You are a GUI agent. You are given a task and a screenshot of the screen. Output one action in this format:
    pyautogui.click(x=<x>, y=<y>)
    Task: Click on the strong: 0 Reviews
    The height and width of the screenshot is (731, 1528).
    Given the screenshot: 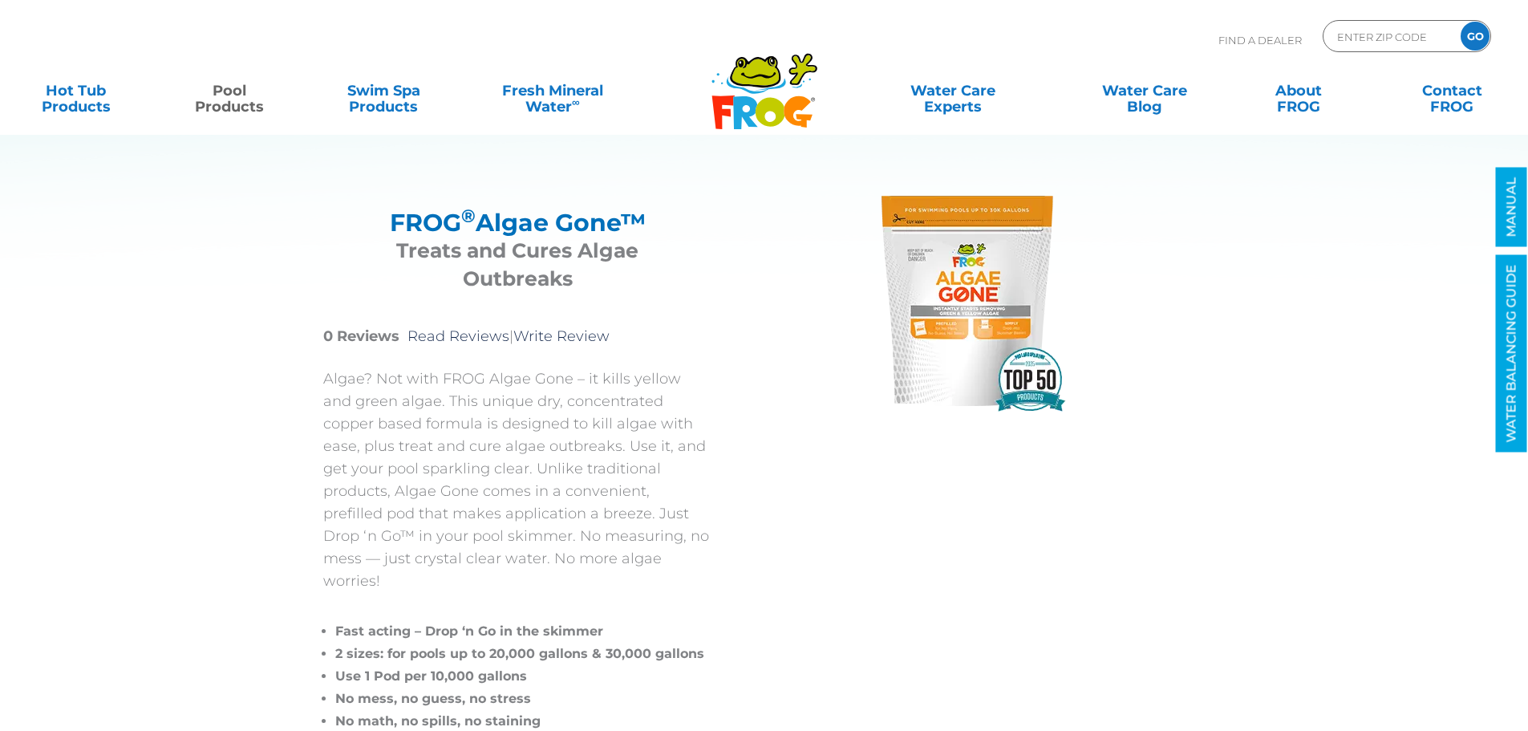 What is the action you would take?
    pyautogui.click(x=361, y=336)
    